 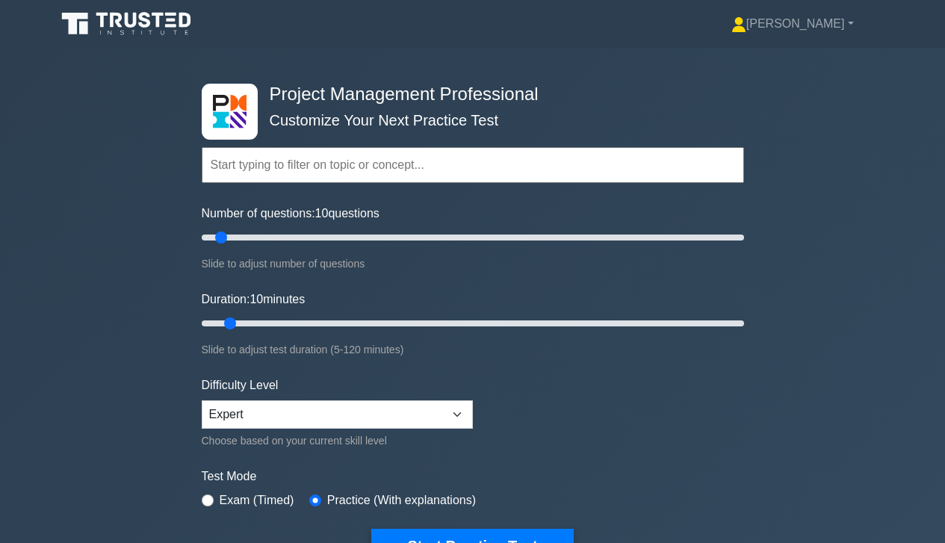 I want to click on div: Slide to adjust test duration (5-120 minutes), so click(x=473, y=350).